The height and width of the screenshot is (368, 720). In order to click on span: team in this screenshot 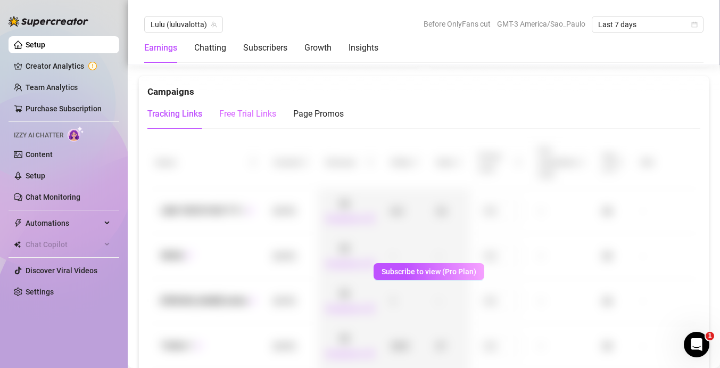, I will do `click(214, 24)`.